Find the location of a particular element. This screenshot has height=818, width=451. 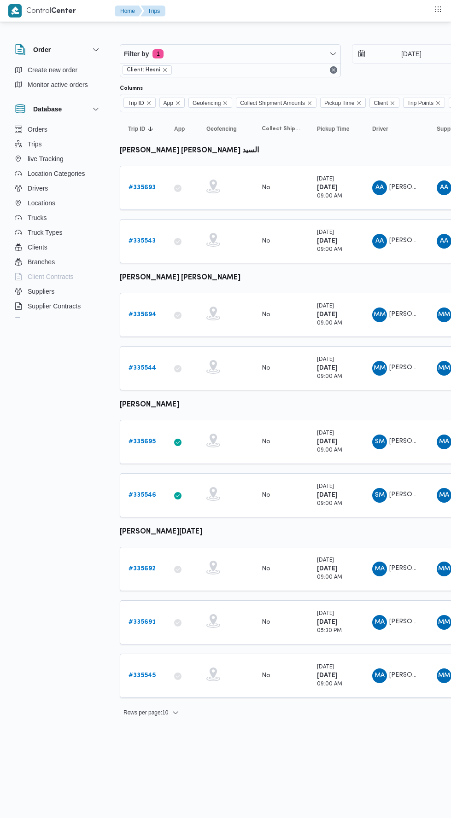

button: Pickup Time is located at coordinates (336, 129).